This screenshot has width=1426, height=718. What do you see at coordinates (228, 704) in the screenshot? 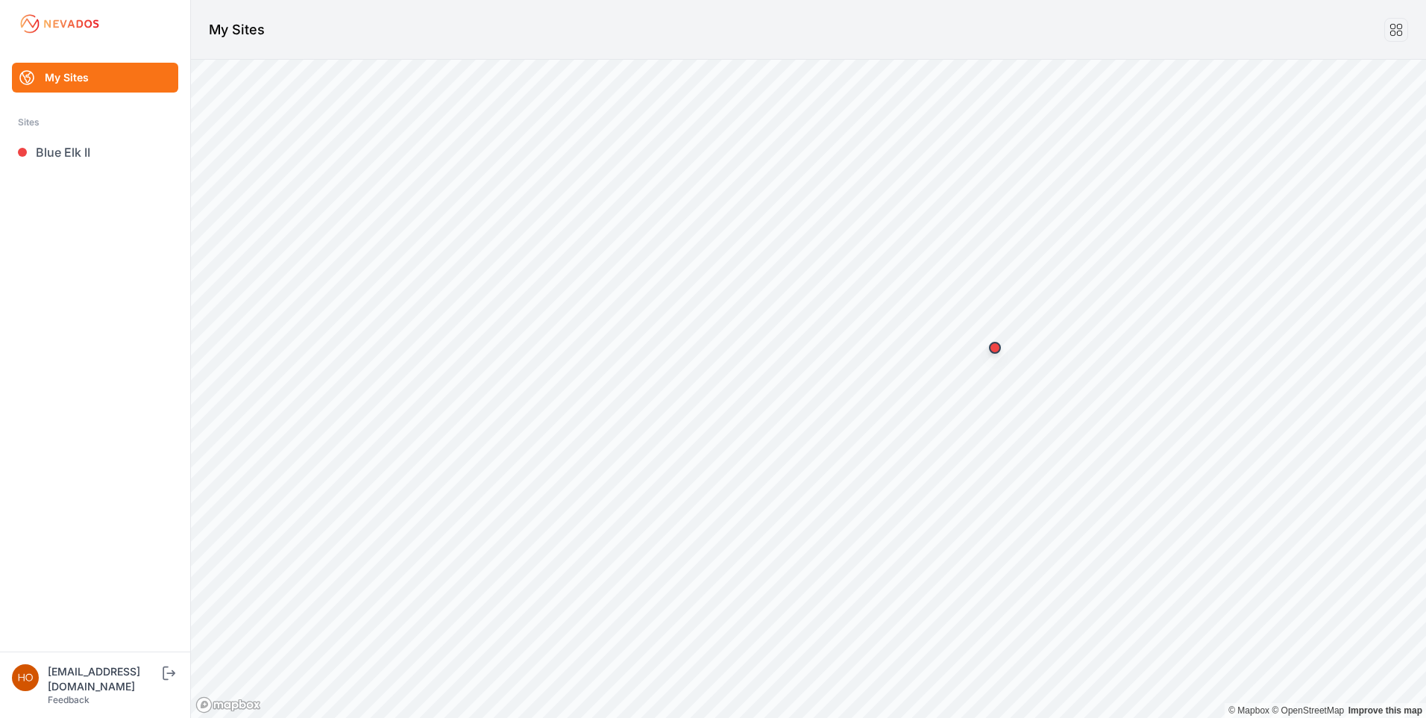
I see `a: Mapbox logo` at bounding box center [228, 704].